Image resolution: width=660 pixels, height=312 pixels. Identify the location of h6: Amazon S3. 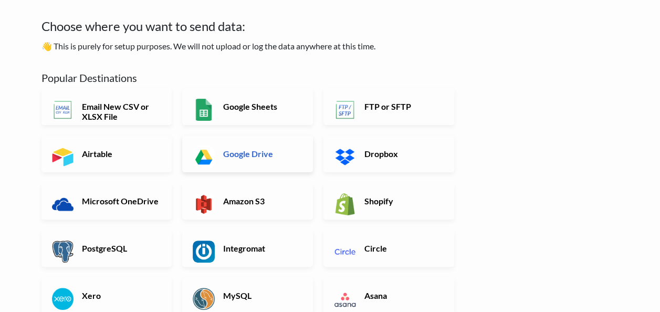
(262, 201).